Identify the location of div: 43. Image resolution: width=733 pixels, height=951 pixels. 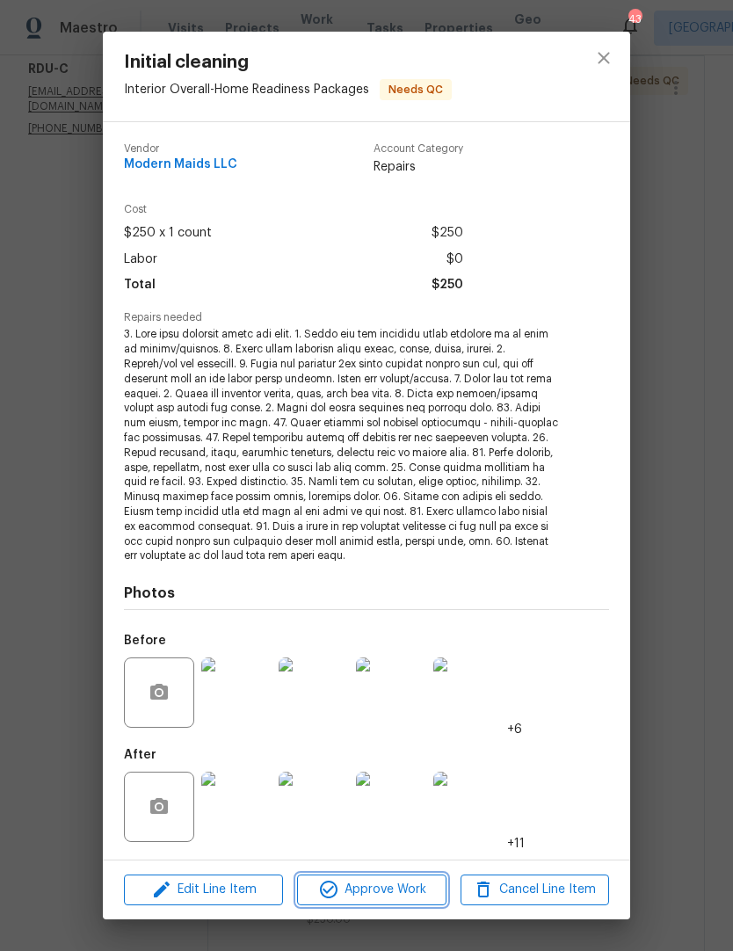
(635, 19).